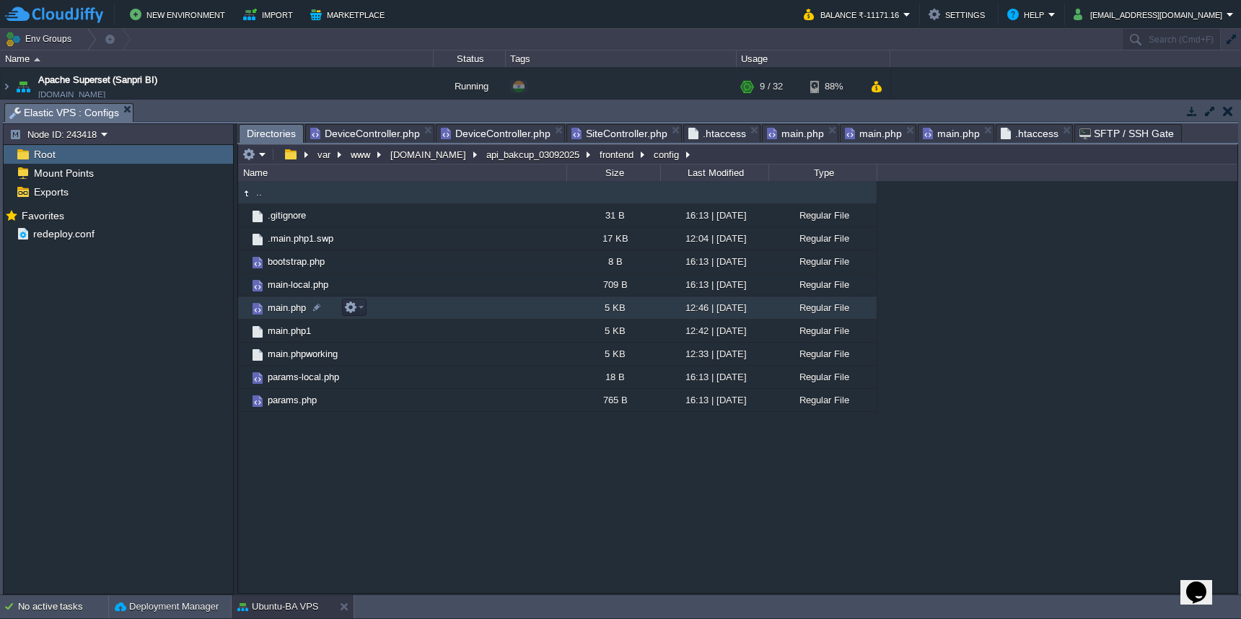  Describe the element at coordinates (1030, 133) in the screenshot. I see `span: .htaccess` at that location.